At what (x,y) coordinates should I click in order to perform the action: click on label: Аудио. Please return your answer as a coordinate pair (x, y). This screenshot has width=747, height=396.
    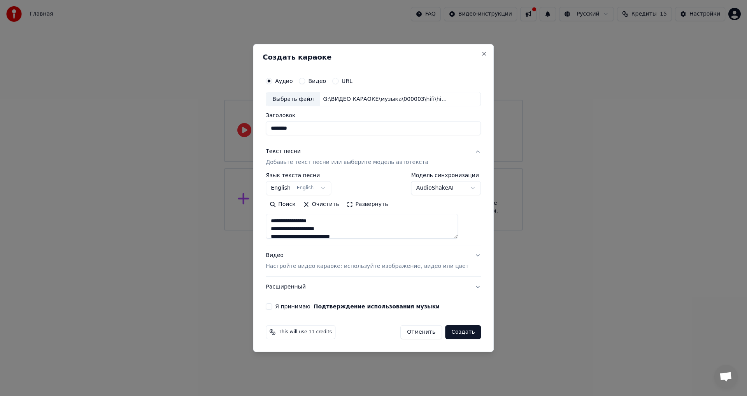
    Looking at the image, I should click on (284, 81).